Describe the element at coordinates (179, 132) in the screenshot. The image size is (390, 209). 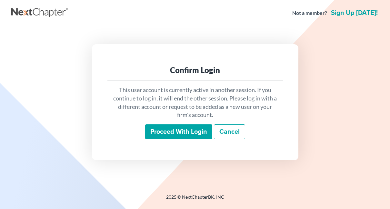
I see `input: Proceed with login` at that location.